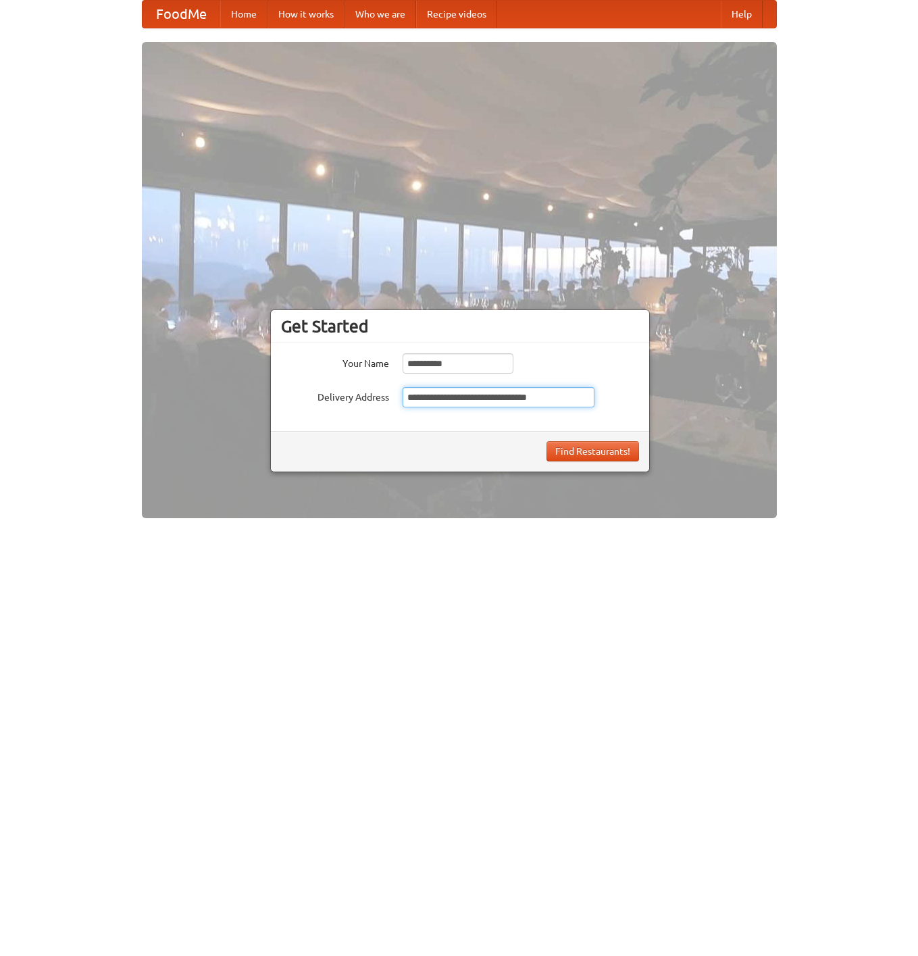 This screenshot has height=956, width=918. I want to click on h3: Get Started, so click(460, 326).